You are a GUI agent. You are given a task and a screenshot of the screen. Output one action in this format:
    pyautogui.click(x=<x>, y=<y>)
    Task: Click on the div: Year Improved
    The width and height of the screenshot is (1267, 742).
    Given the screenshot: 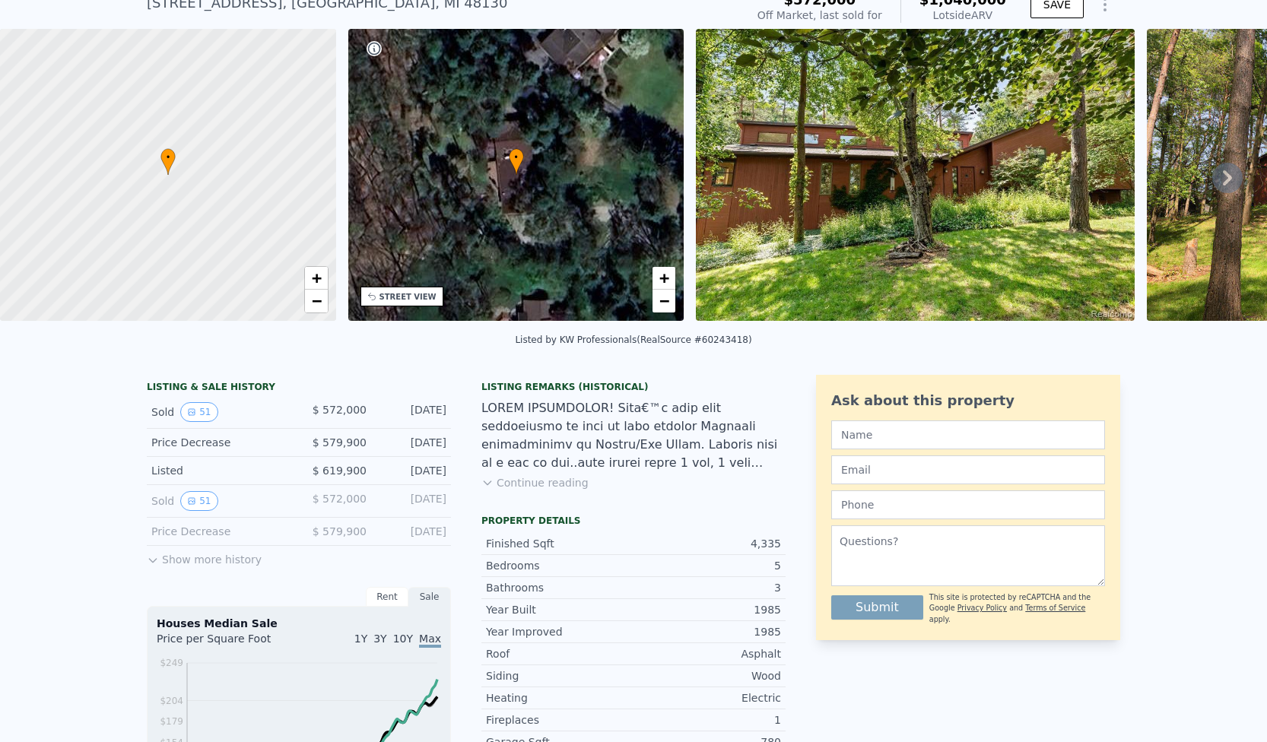 What is the action you would take?
    pyautogui.click(x=560, y=632)
    